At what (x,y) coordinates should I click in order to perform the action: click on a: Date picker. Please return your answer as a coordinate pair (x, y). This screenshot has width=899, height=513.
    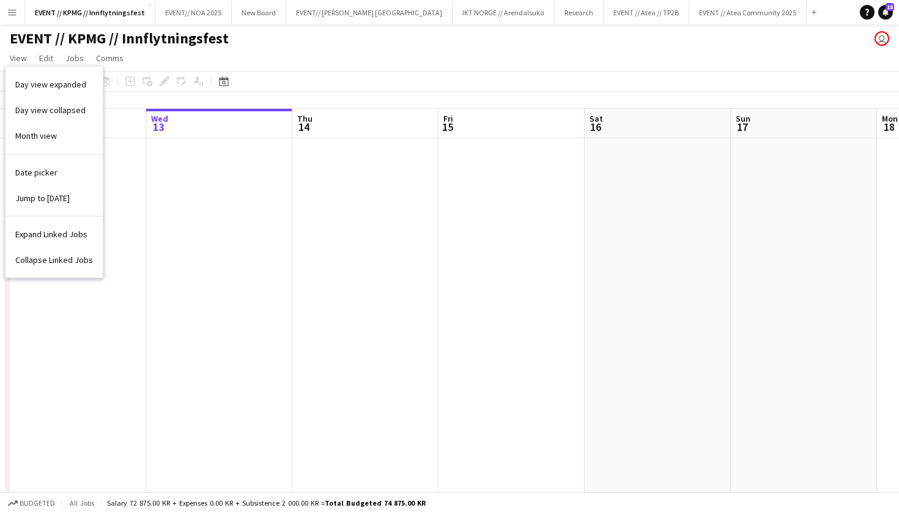
    Looking at the image, I should click on (54, 173).